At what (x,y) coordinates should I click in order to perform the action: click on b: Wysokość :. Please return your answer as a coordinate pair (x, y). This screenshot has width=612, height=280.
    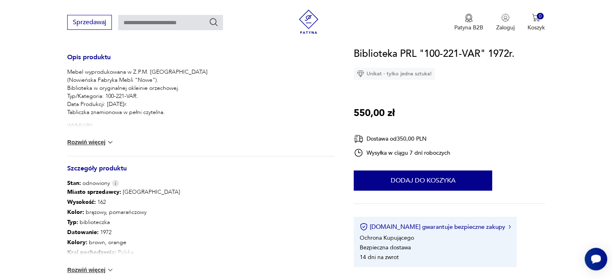
    Looking at the image, I should click on (81, 202).